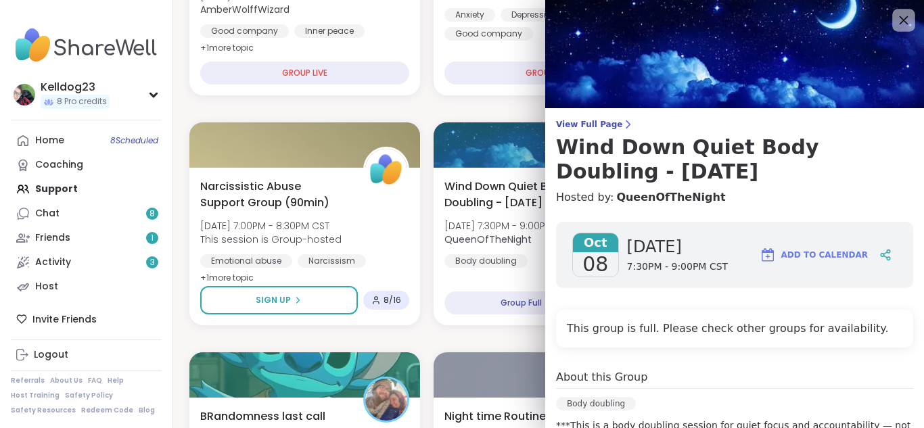  I want to click on div: Home, so click(49, 141).